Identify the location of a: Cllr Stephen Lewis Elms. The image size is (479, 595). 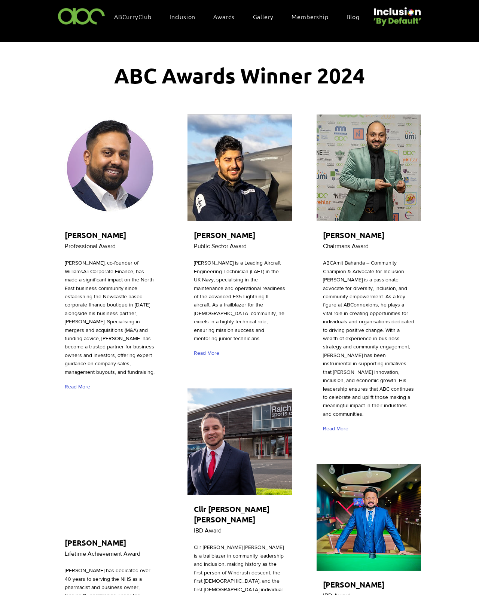
(240, 442).